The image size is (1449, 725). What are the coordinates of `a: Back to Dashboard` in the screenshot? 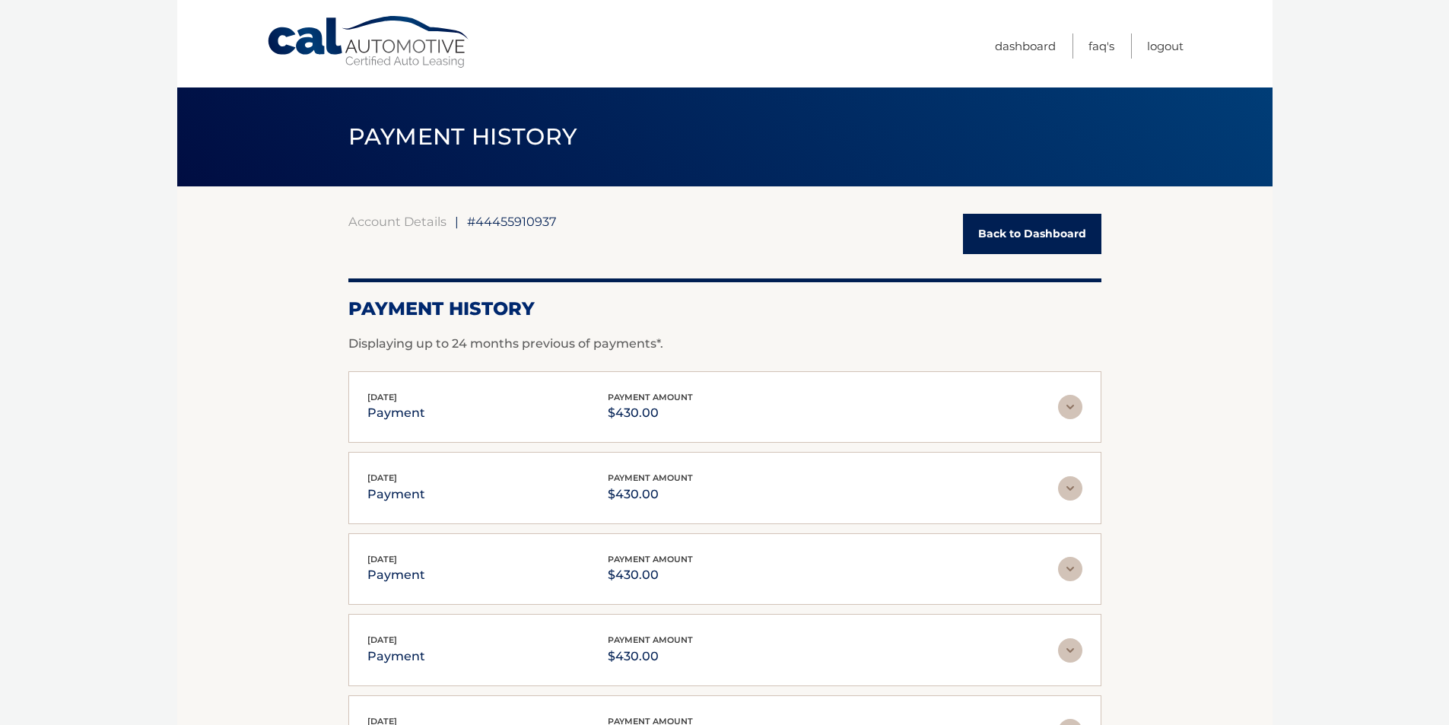 It's located at (1032, 234).